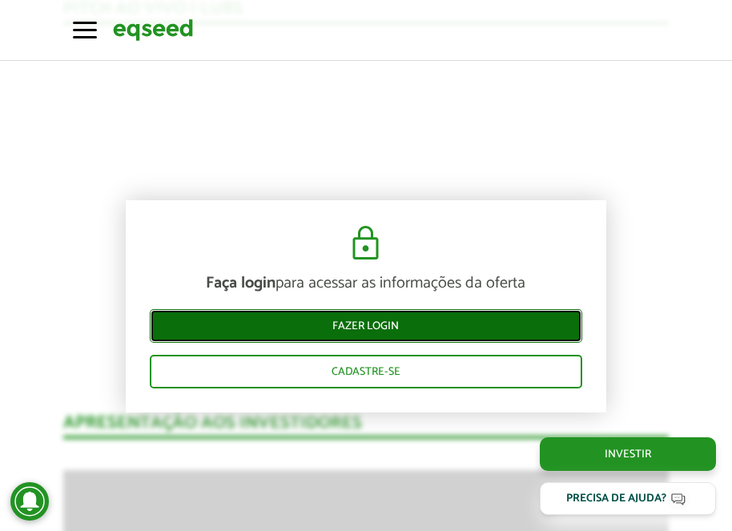 The image size is (732, 531). Describe the element at coordinates (366, 326) in the screenshot. I see `a: Fazer login` at that location.